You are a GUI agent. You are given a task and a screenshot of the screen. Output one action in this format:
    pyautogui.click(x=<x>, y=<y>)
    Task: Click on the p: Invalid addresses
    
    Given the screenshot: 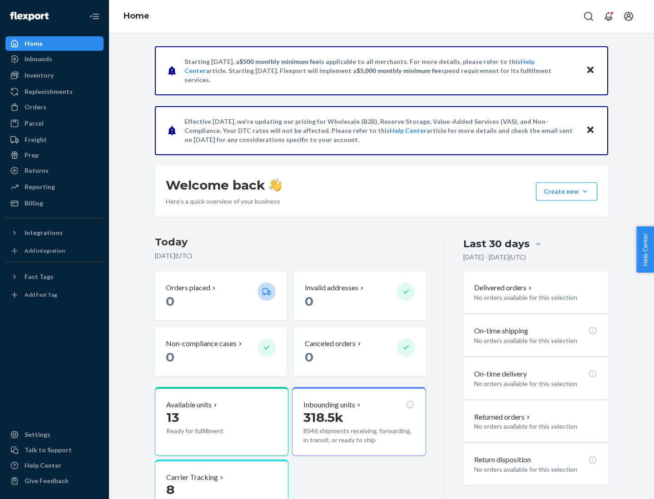 What is the action you would take?
    pyautogui.click(x=331, y=288)
    